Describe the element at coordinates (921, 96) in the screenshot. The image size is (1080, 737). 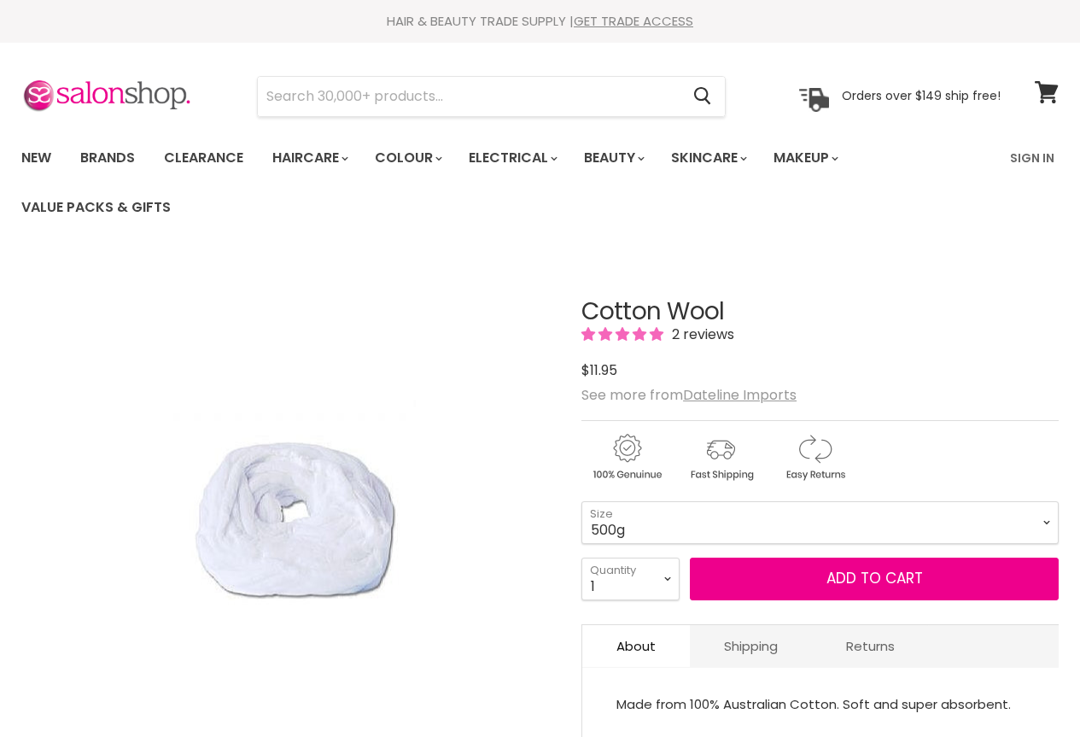
I see `p: Orders over $149 ship free!` at that location.